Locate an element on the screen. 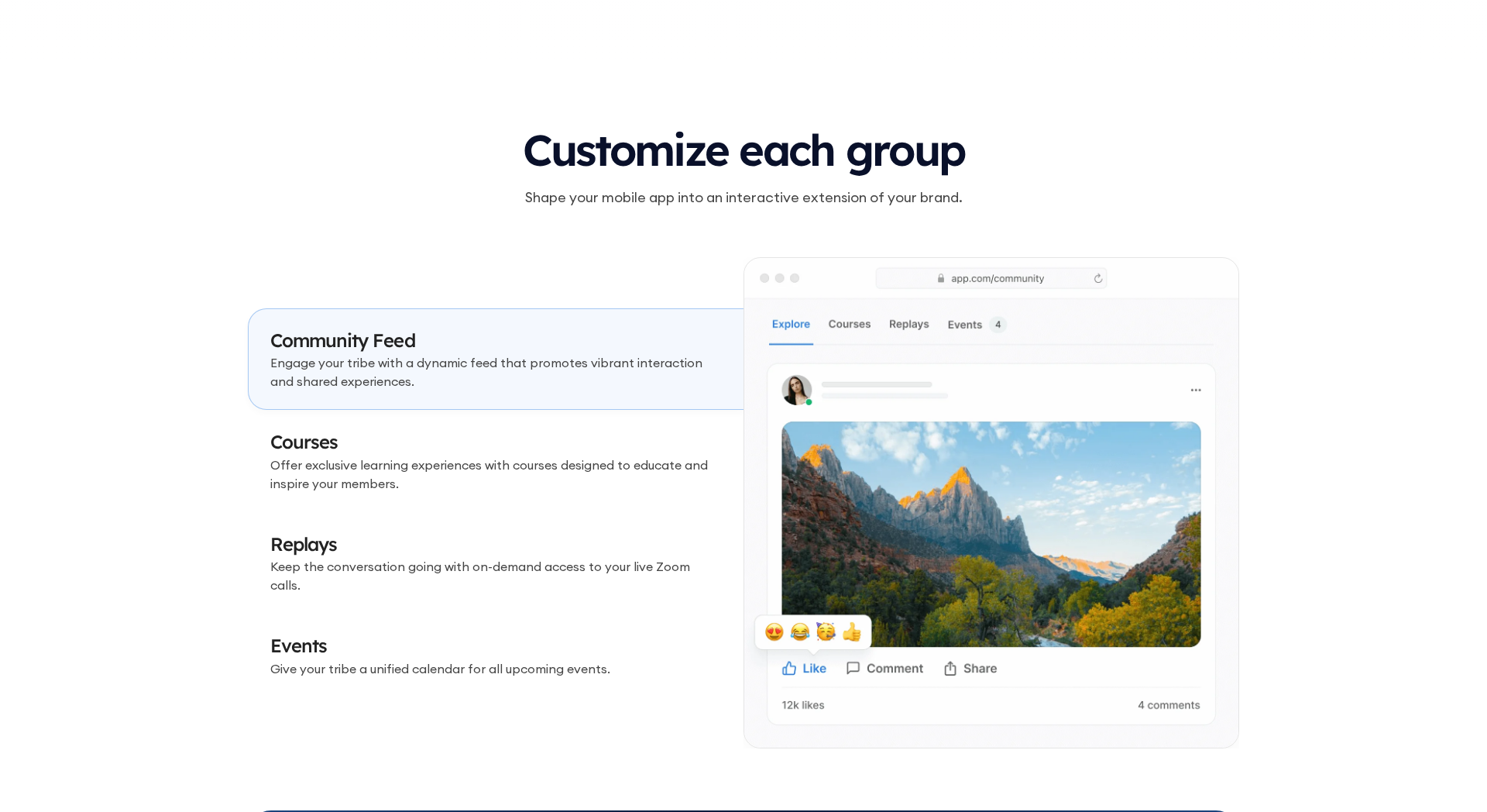 This screenshot has height=812, width=1487. p: Offer exclusive learning experiences with courses designed to educate and inspire your members. is located at coordinates (495, 474).